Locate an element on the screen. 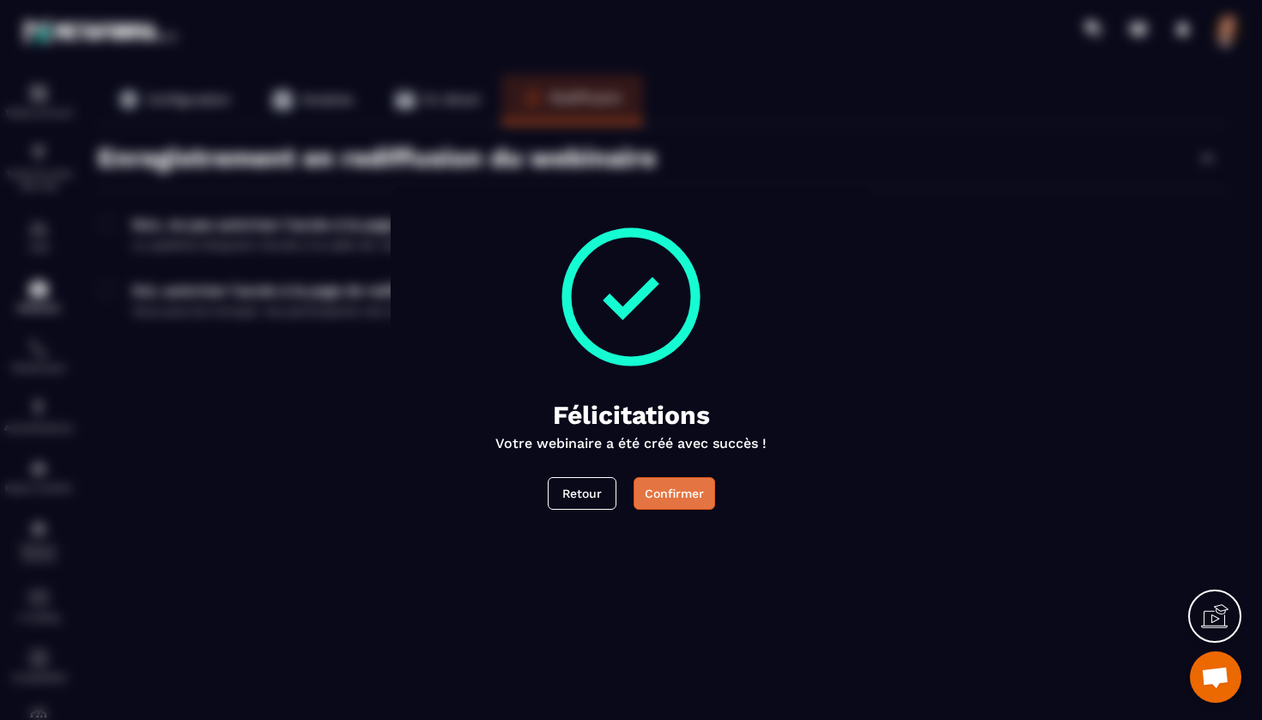  button: Retour is located at coordinates (582, 493).